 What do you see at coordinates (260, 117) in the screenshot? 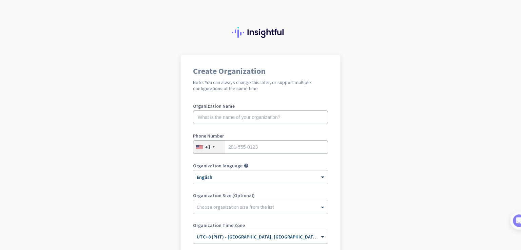
I see `input: What is the name of your organization?` at bounding box center [260, 117].